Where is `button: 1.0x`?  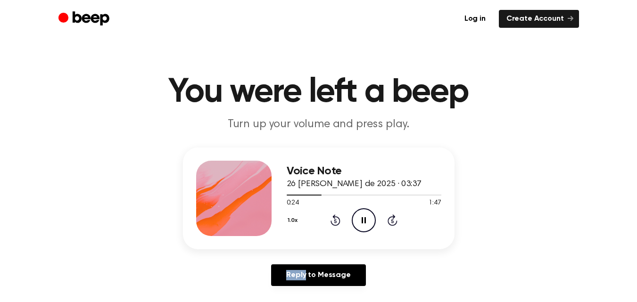
button: 1.0x is located at coordinates (294, 221).